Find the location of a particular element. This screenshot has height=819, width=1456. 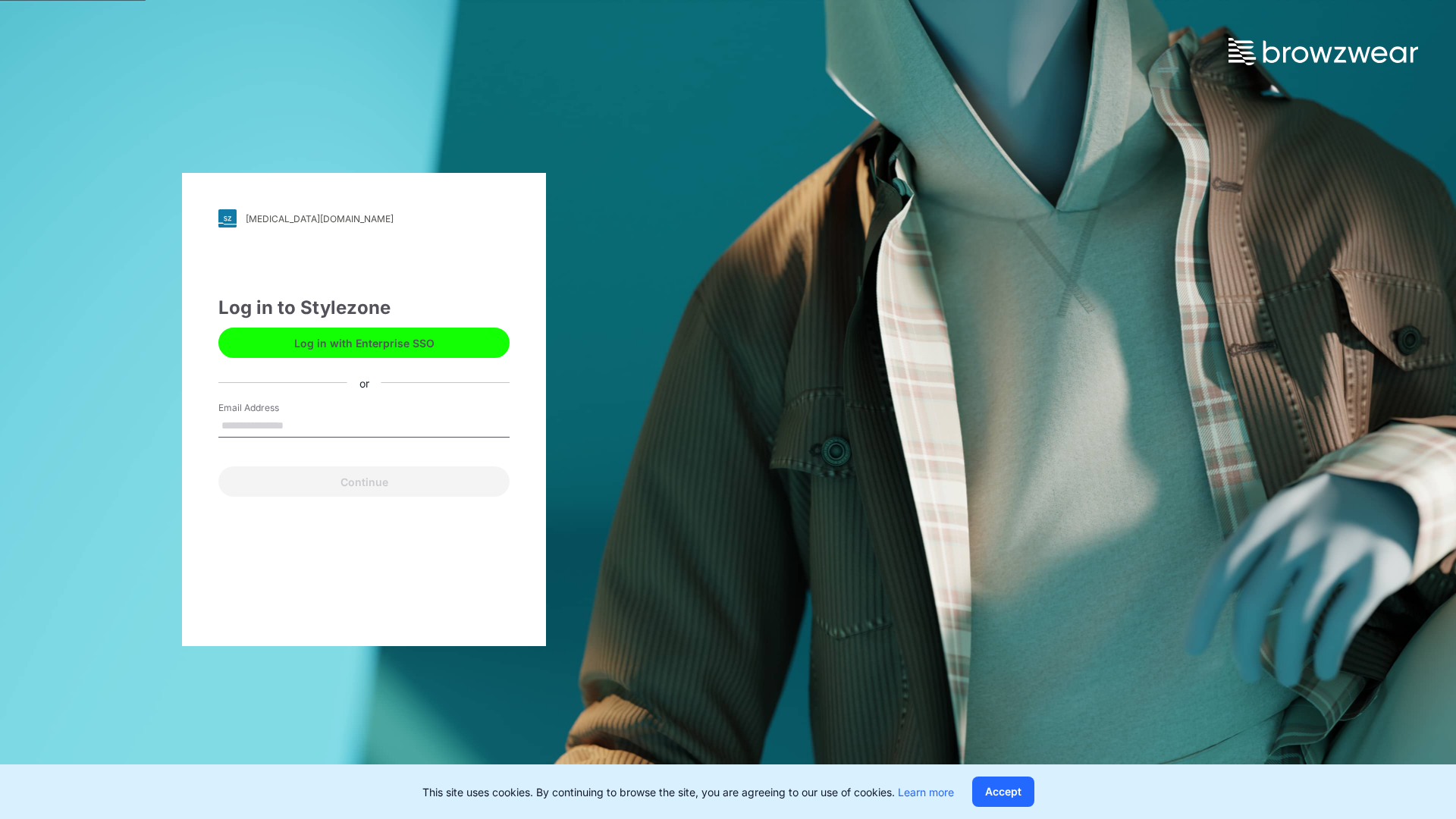

button: Accept is located at coordinates (1003, 792).